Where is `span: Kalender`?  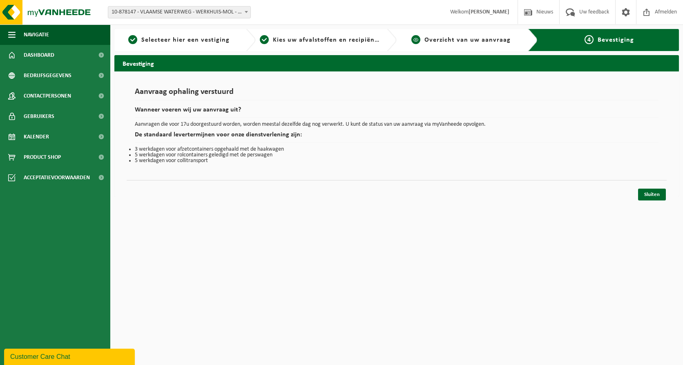
span: Kalender is located at coordinates (36, 137).